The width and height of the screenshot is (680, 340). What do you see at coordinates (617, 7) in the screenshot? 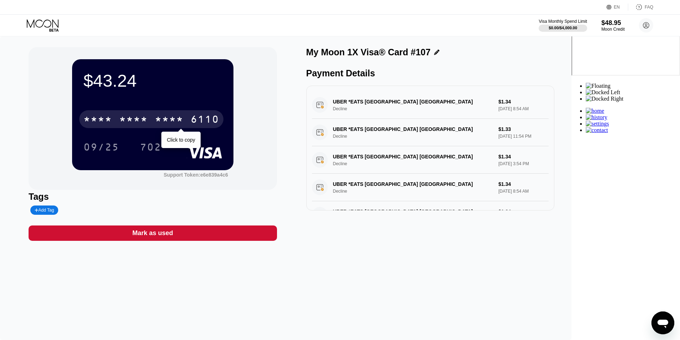
I see `div: EN` at bounding box center [617, 7].